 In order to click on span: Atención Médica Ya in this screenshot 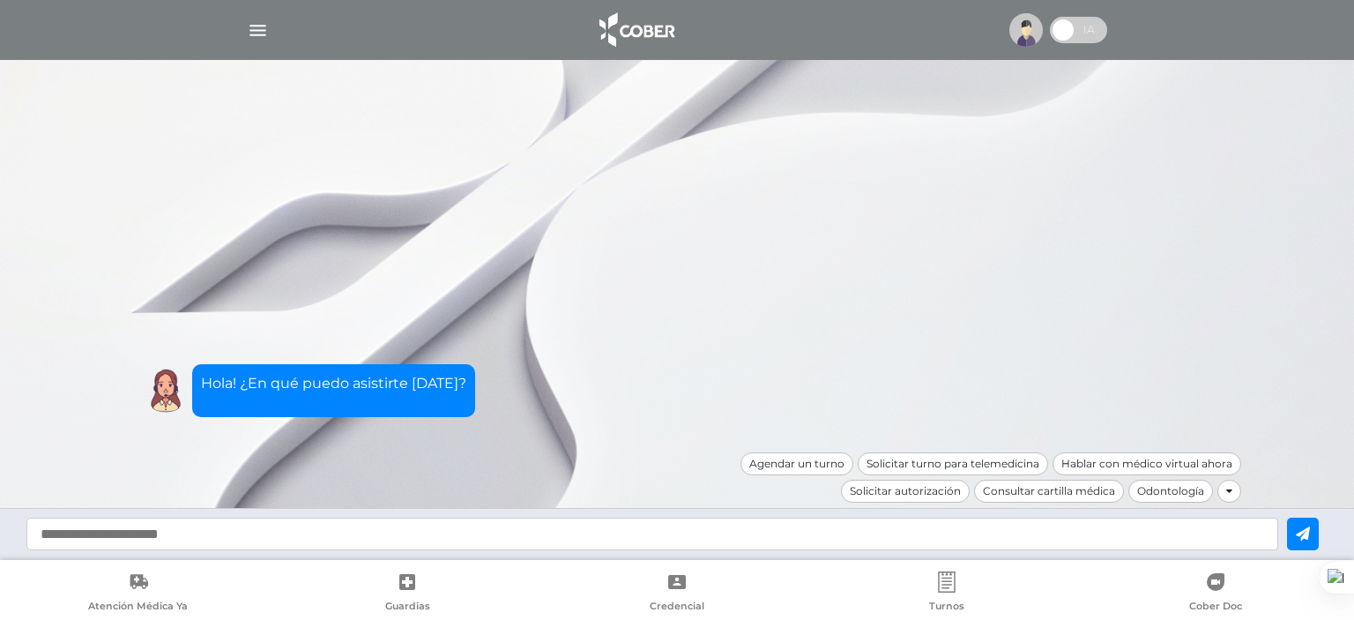, I will do `click(138, 607)`.